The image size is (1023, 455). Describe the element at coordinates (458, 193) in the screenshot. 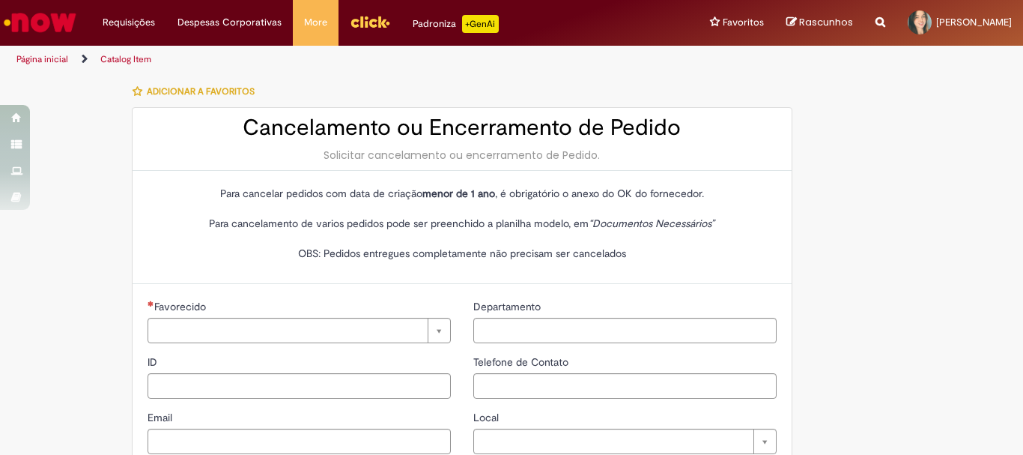

I see `strong: menor de 1 ano` at that location.